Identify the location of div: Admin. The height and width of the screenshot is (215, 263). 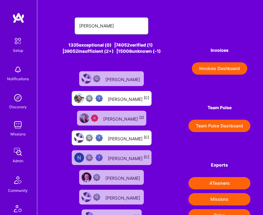
(18, 161).